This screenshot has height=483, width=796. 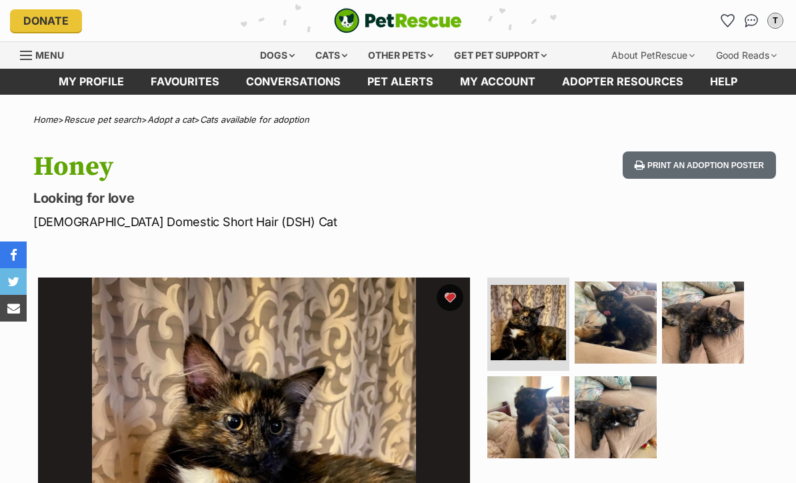 I want to click on img: chat-41dd97257d64d25036548639549fe6c8038ab92f7586957e7f3b1b290dea8141.svg, so click(x=752, y=21).